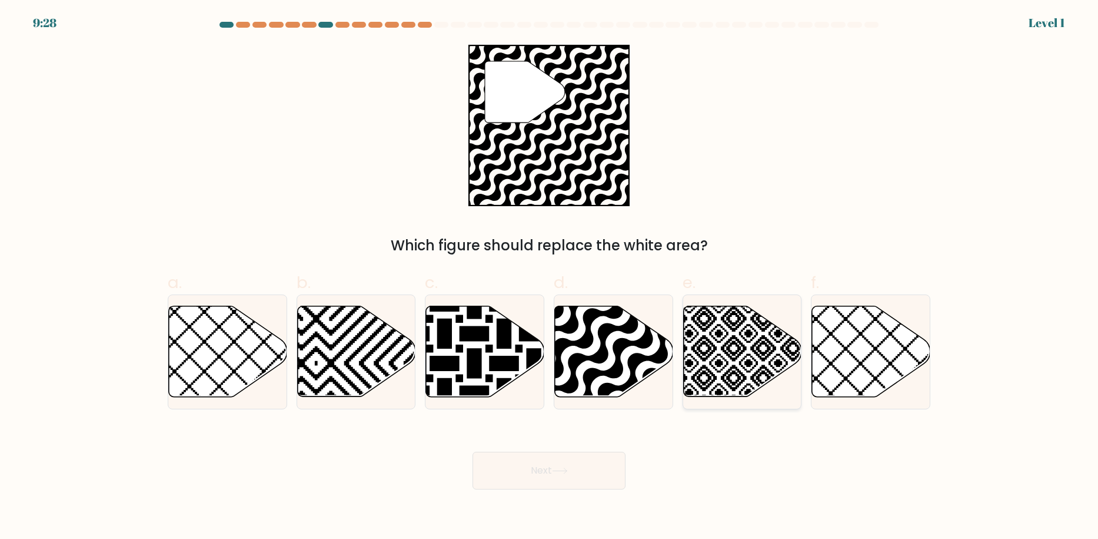  Describe the element at coordinates (561, 282) in the screenshot. I see `span: d.` at that location.